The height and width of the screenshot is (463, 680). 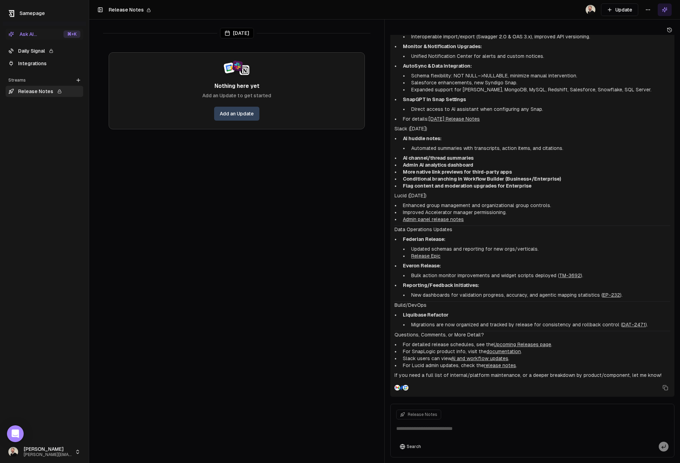 What do you see at coordinates (402, 387) in the screenshot?
I see `img: Jira` at bounding box center [402, 387].